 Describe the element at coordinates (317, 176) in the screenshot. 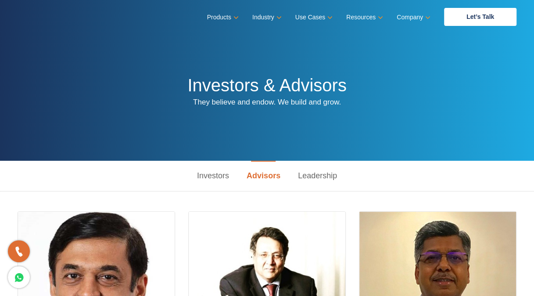

I see `a: Leadership` at that location.